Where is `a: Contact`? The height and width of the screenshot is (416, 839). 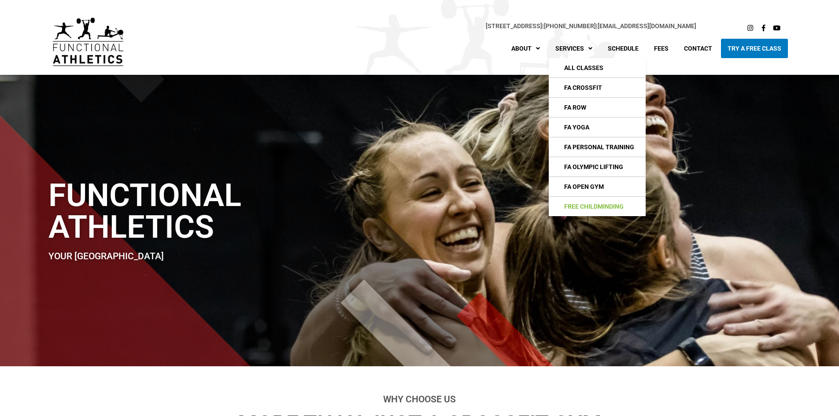 a: Contact is located at coordinates (698, 48).